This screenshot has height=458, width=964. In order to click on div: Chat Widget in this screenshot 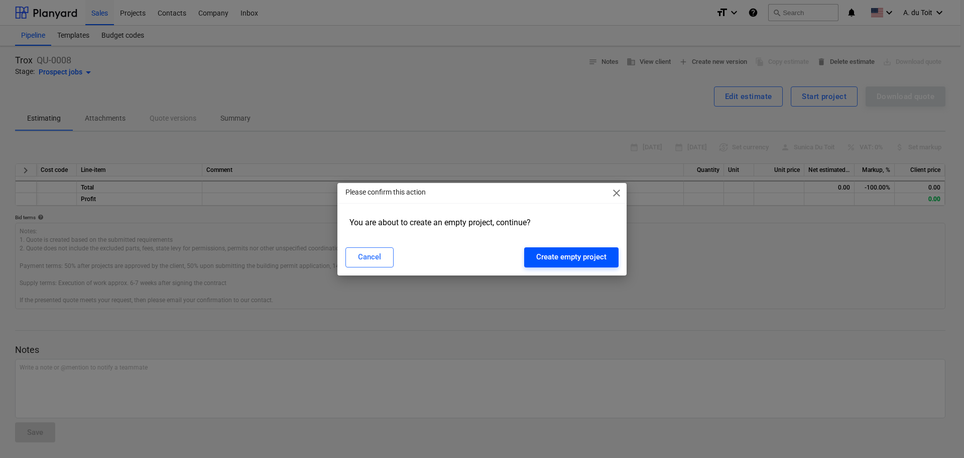, I will do `click(939, 433)`.